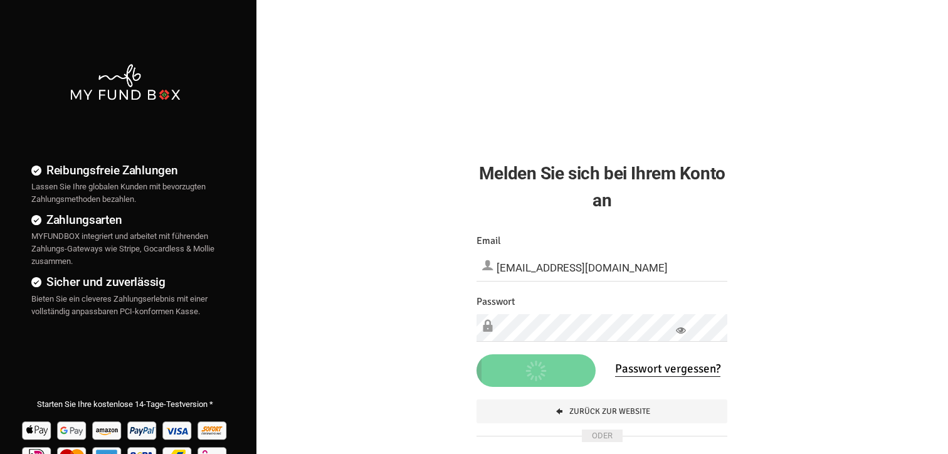 This screenshot has height=454, width=948. Describe the element at coordinates (123, 248) in the screenshot. I see `span: MYFUNDBOX integriert und arbeitet mit führenden Zahlungs-Gateways wie Stripe, Gocardless & Mollie...` at that location.